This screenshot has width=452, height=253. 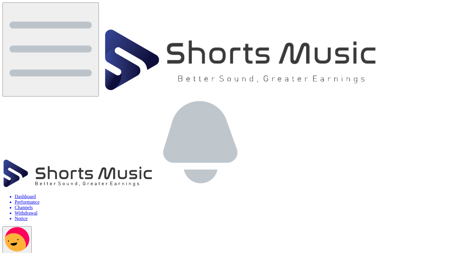 I want to click on li: Performance, so click(x=232, y=203).